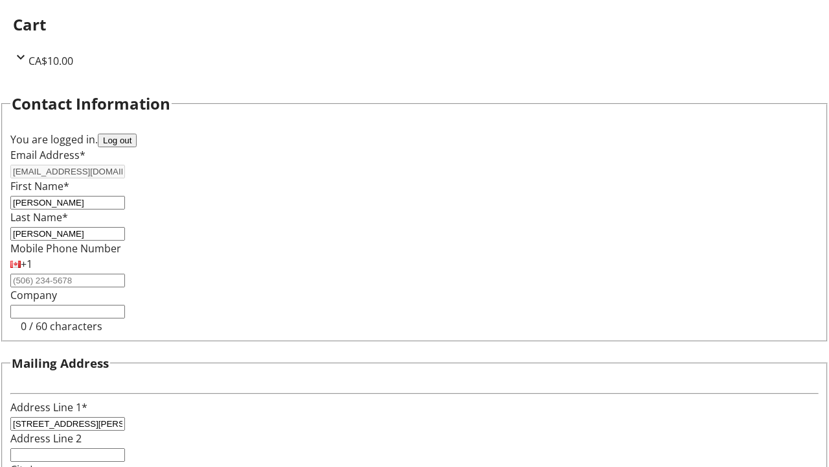  Describe the element at coordinates (46, 438) in the screenshot. I see `label: Address Line 2` at that location.